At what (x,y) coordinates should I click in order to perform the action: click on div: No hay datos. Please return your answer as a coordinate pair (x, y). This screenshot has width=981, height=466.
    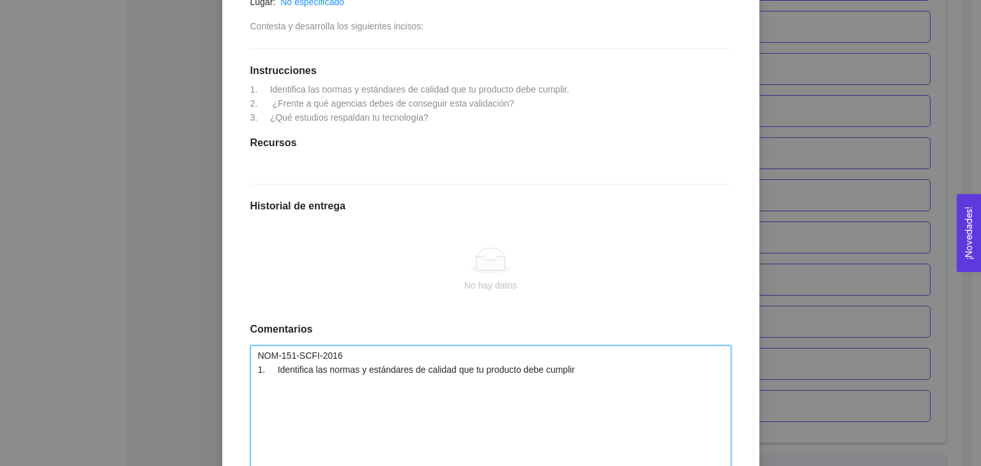
    Looking at the image, I should click on (490, 285).